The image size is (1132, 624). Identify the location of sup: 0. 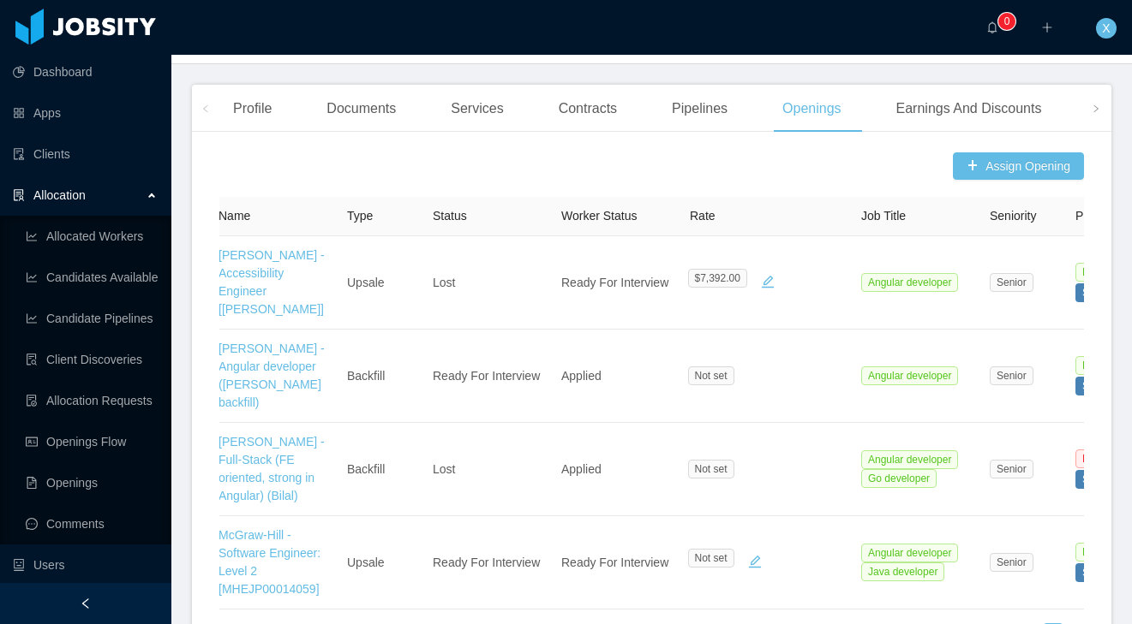
(1007, 21).